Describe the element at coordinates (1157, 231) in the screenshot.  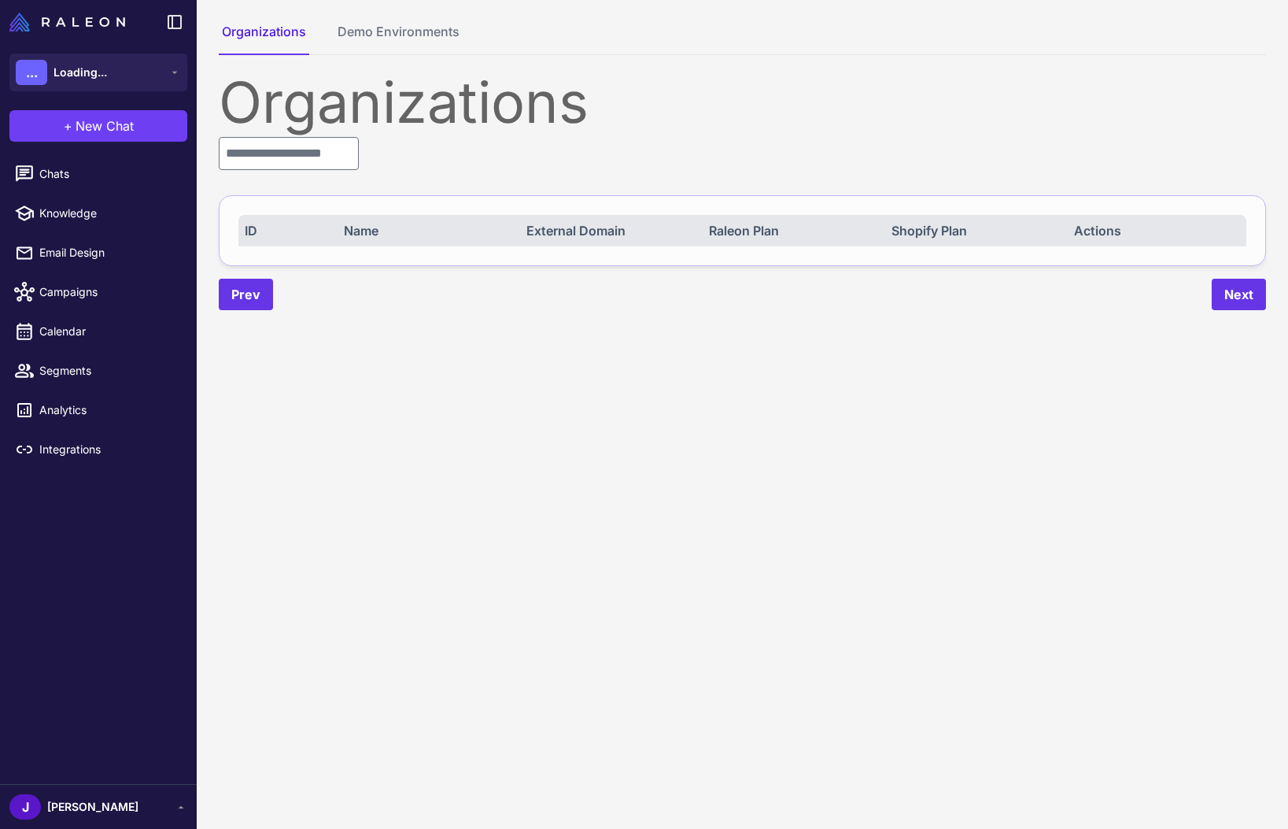
I see `div: Actions` at that location.